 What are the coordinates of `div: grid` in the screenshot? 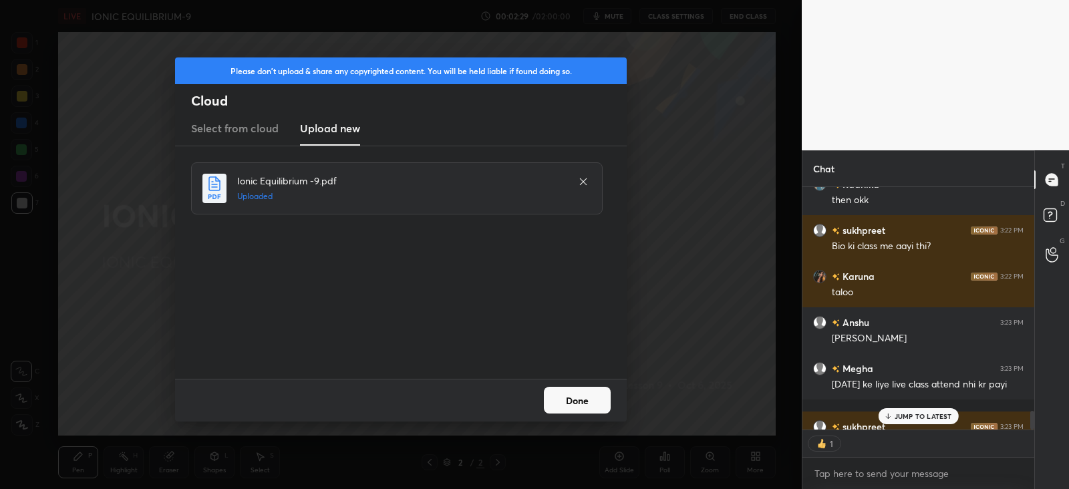 It's located at (918, 308).